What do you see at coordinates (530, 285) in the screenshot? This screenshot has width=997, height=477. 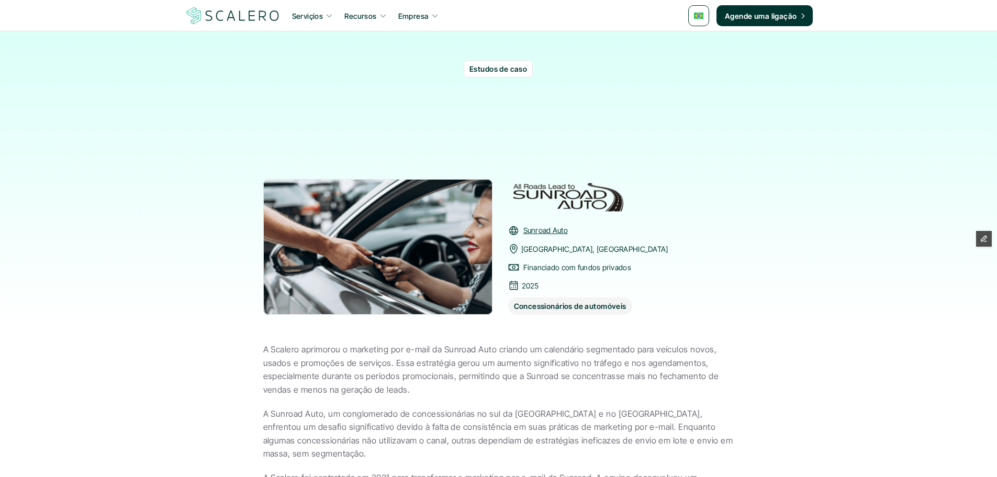 I see `p: 2025` at bounding box center [530, 285].